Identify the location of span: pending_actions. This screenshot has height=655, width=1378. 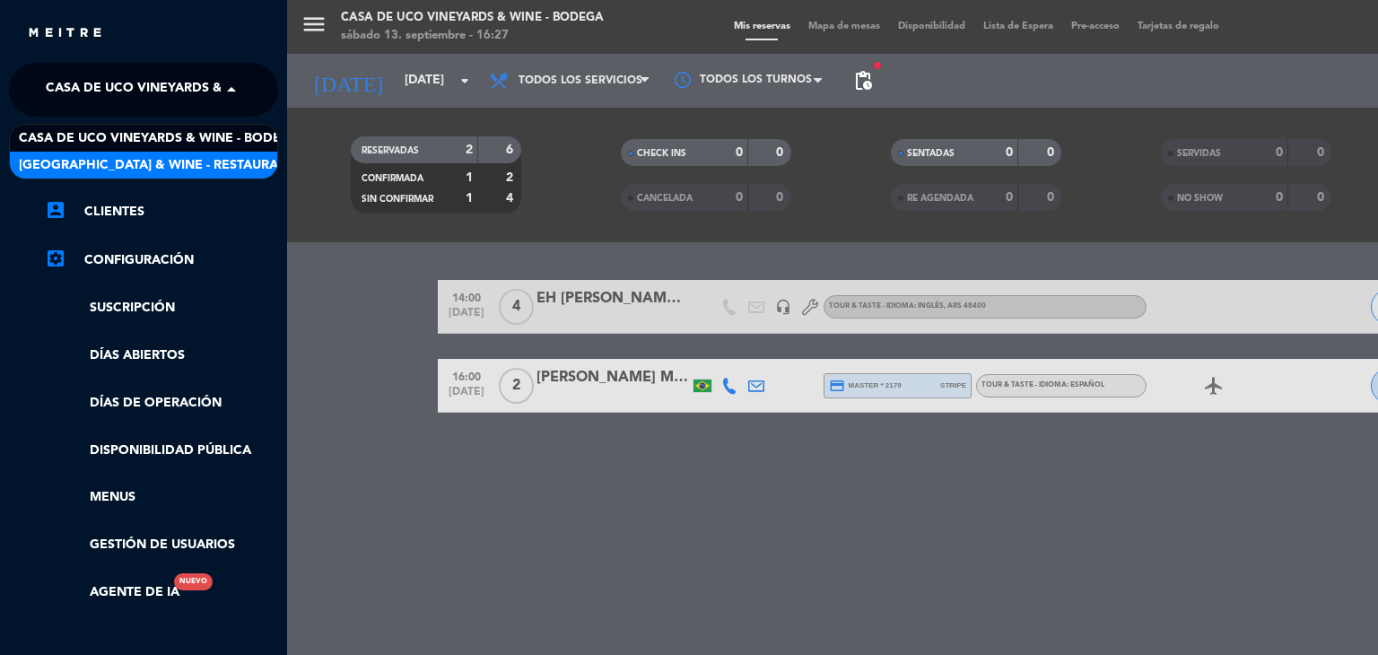
(863, 81).